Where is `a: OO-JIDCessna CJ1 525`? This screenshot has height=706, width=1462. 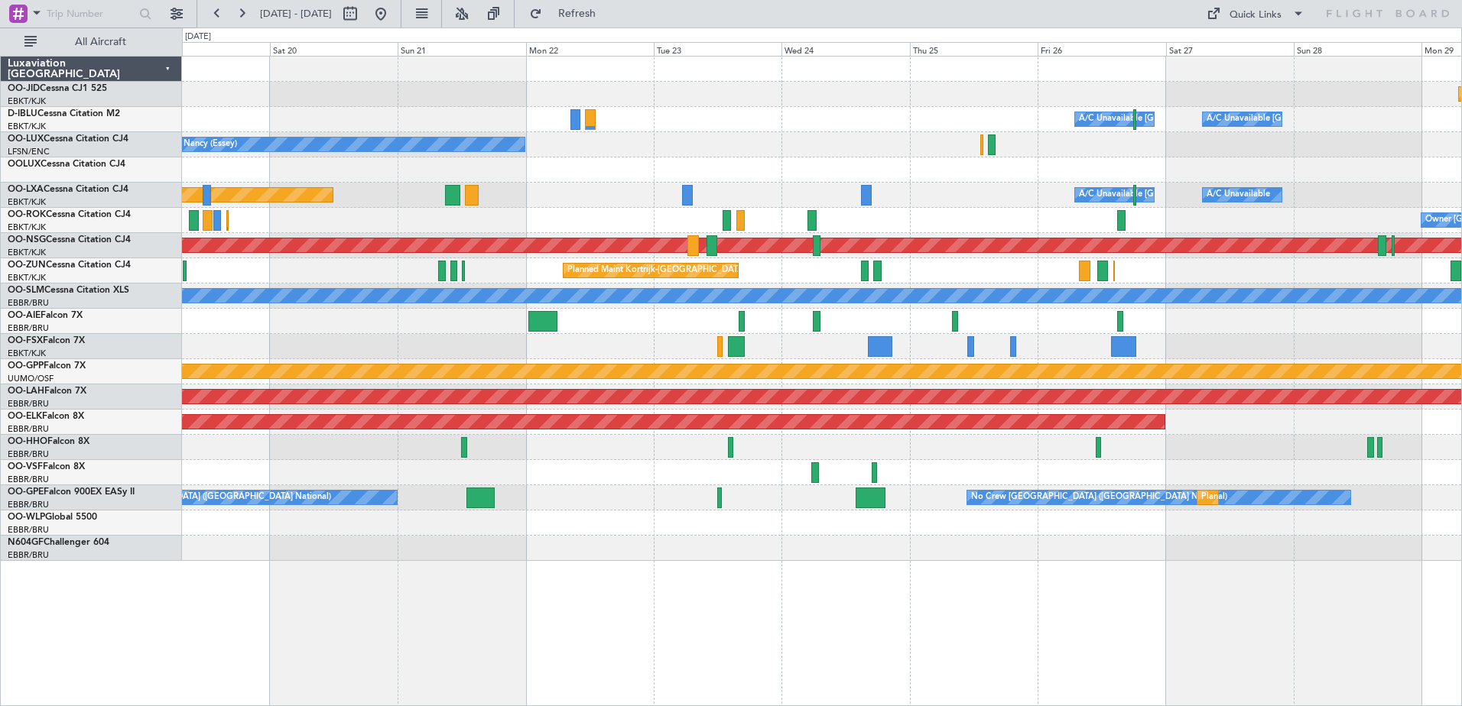 a: OO-JIDCessna CJ1 525 is located at coordinates (57, 89).